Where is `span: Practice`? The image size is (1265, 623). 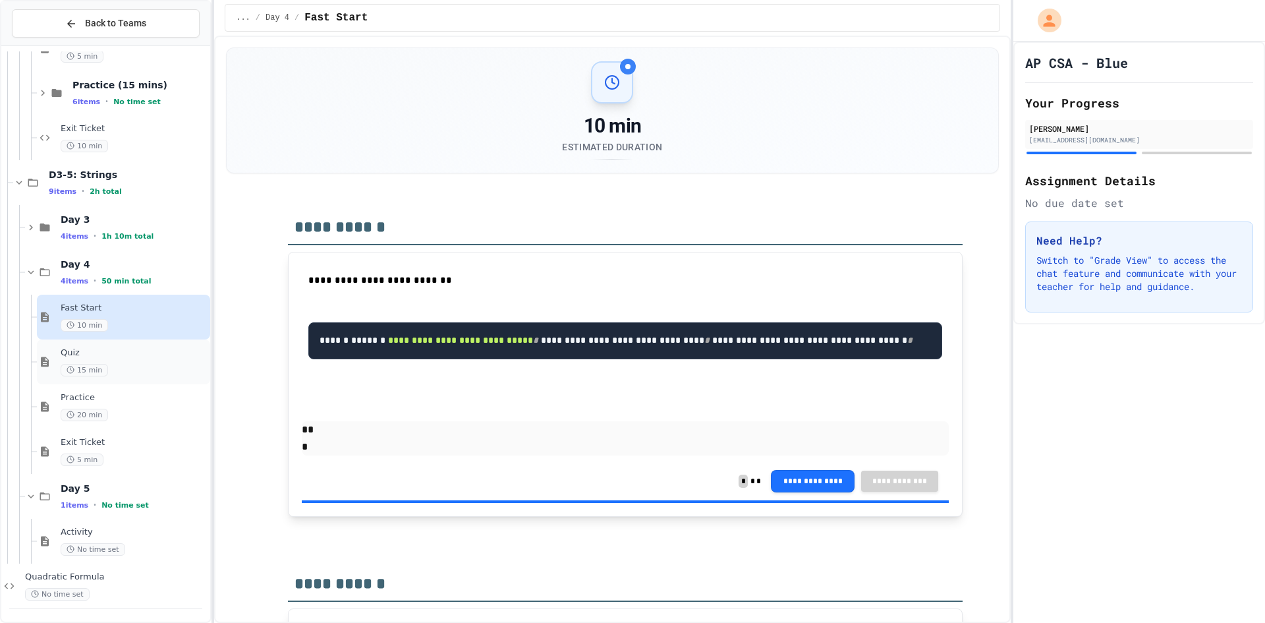
span: Practice is located at coordinates (134, 397).